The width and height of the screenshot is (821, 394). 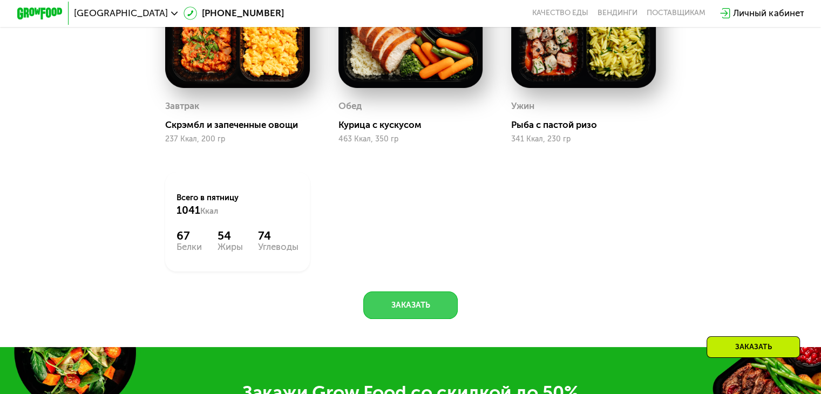 I want to click on div: 463 Ккал, 350 гр, so click(x=411, y=139).